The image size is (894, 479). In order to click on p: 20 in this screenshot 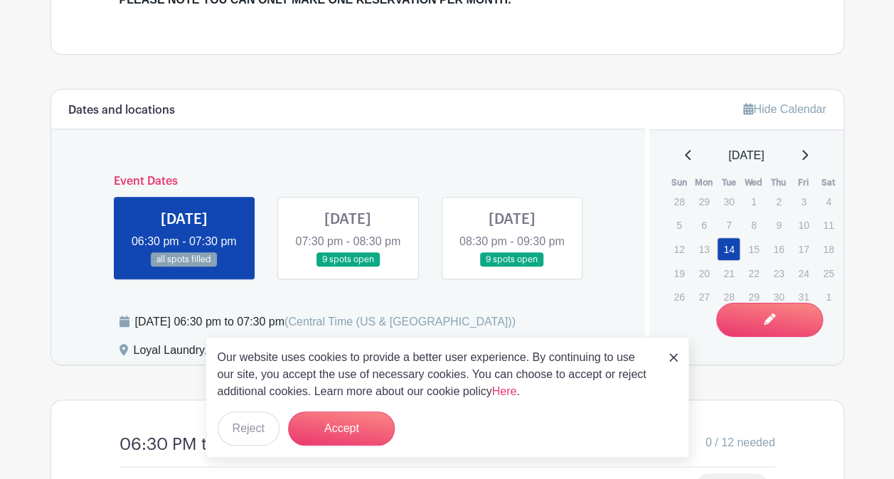, I will do `click(704, 273)`.